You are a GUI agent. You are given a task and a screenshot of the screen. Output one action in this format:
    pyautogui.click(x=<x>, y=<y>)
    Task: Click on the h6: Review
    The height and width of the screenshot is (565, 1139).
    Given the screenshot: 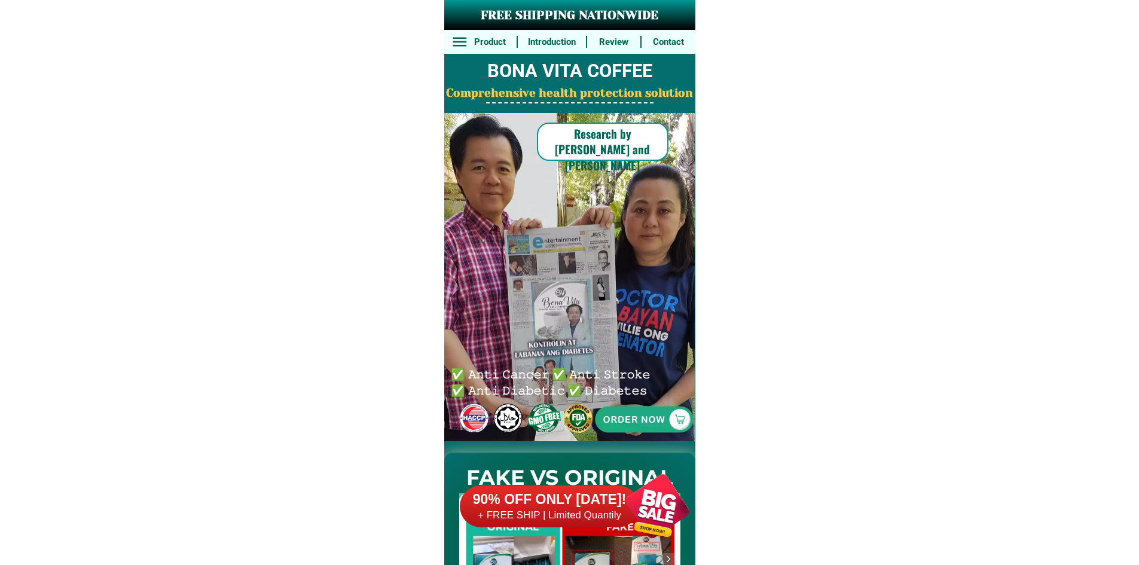 What is the action you would take?
    pyautogui.click(x=614, y=42)
    